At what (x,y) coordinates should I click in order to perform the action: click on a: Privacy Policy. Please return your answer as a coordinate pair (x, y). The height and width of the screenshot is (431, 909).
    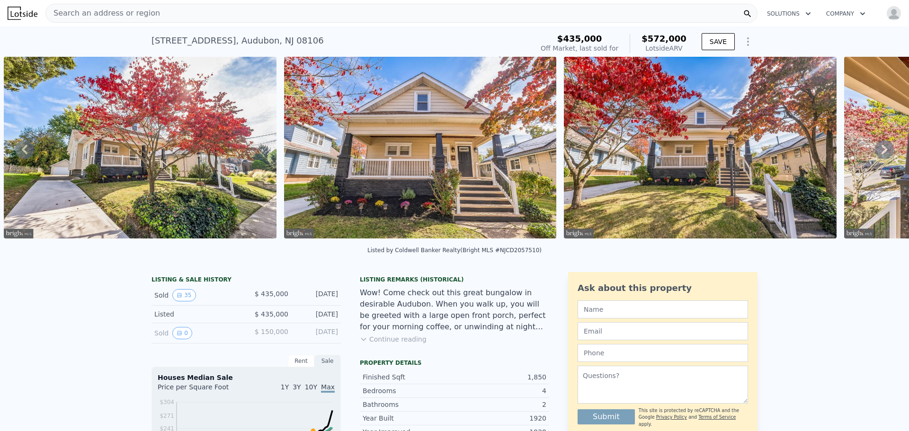
    Looking at the image, I should click on (671, 417).